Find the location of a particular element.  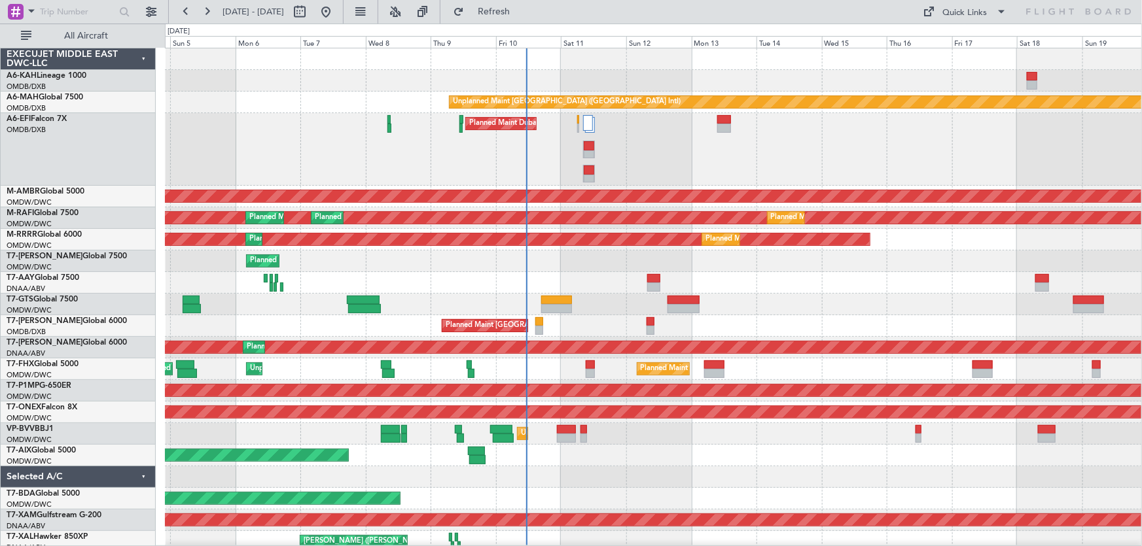

a: T7-XAMGulfstream G-200 is located at coordinates (54, 516).